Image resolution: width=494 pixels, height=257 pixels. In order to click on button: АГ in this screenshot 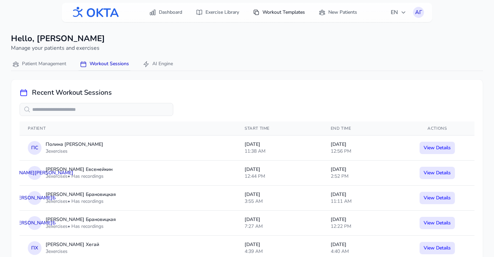, I will do `click(419, 12)`.